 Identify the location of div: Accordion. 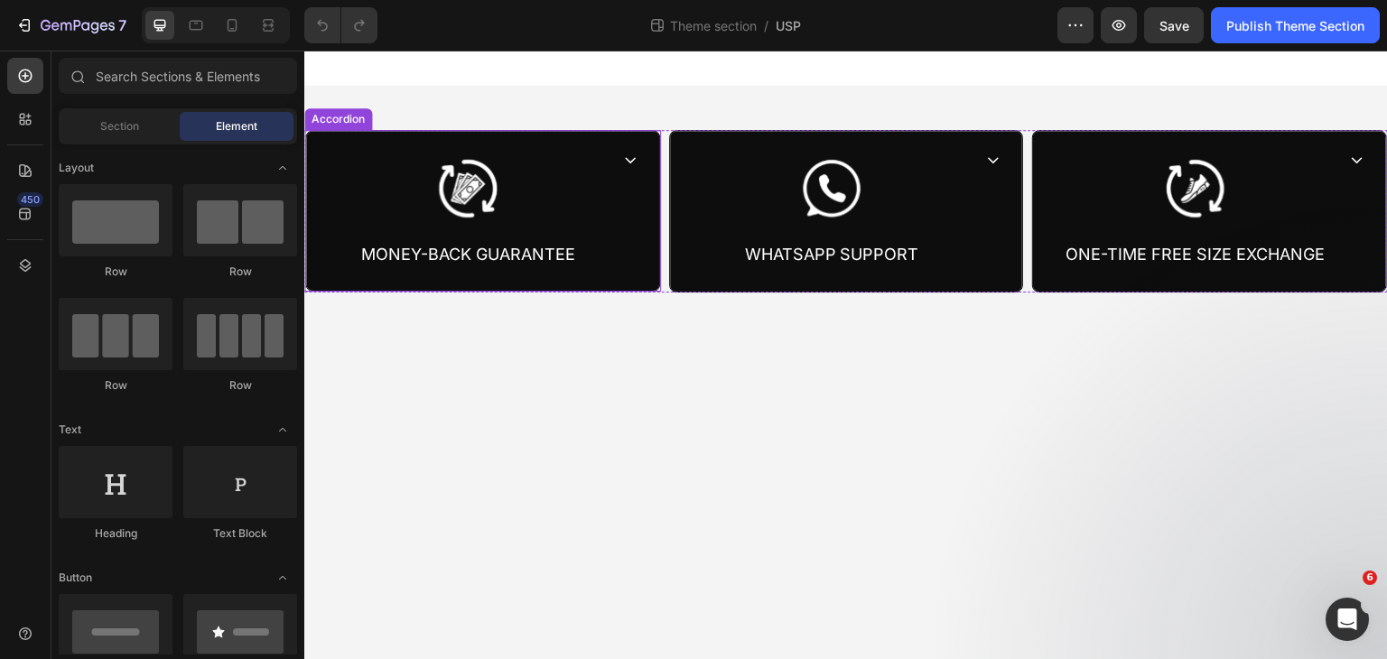
(33, 69).